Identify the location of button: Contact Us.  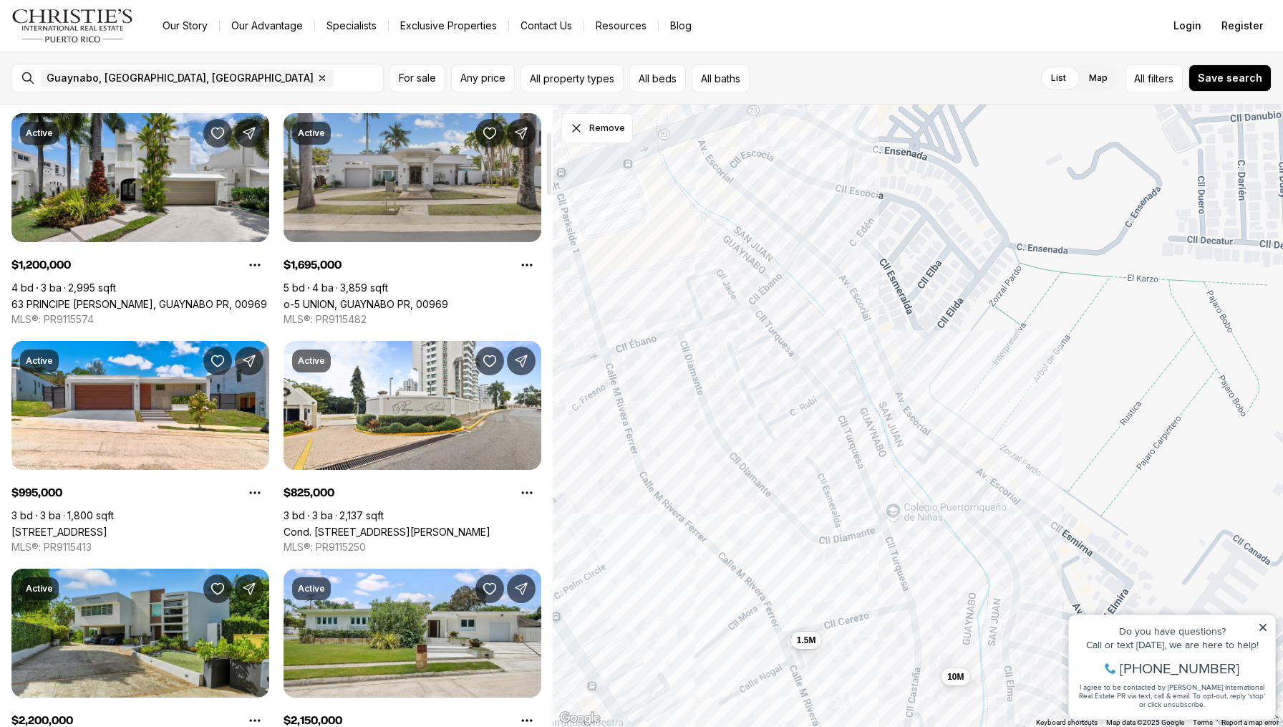
(546, 26).